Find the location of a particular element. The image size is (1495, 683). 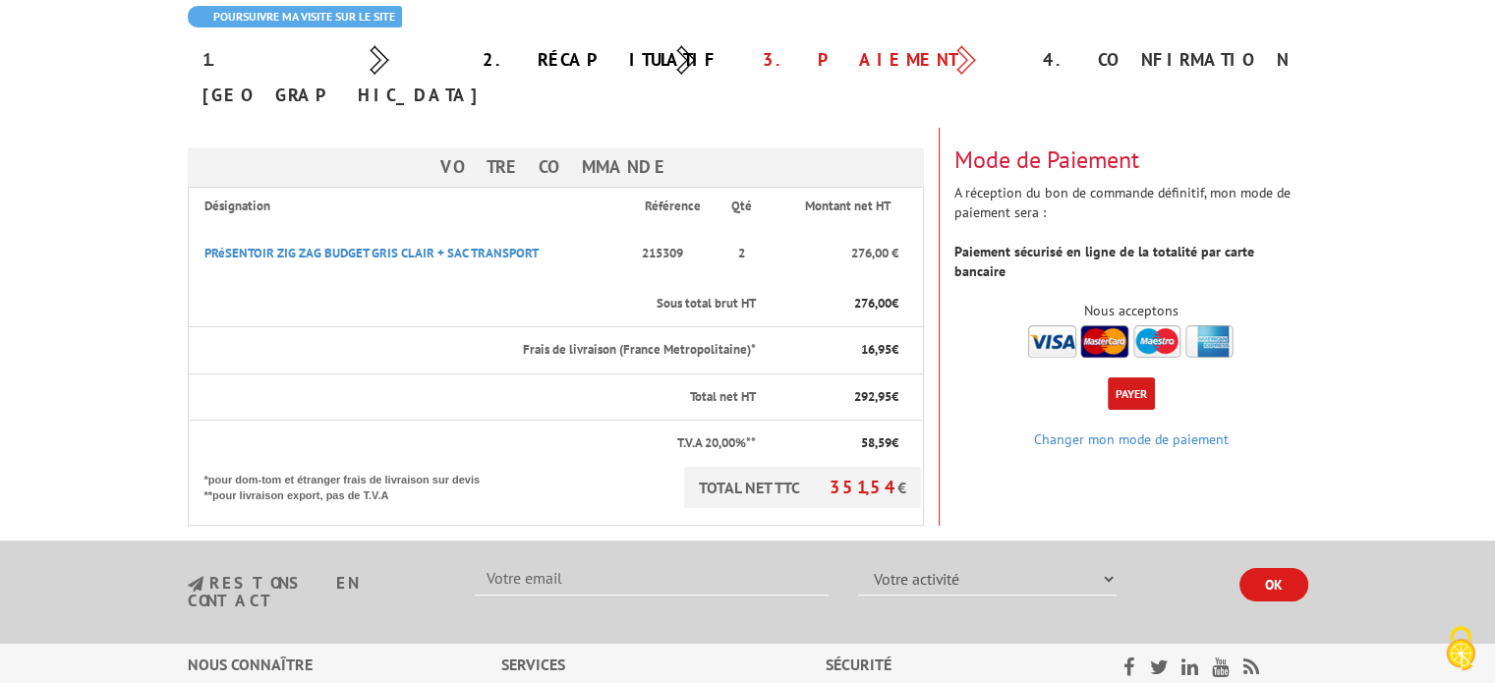

div: A réception du bon de commande définitif, mon mode de paiement sera : is located at coordinates (1131, 245).